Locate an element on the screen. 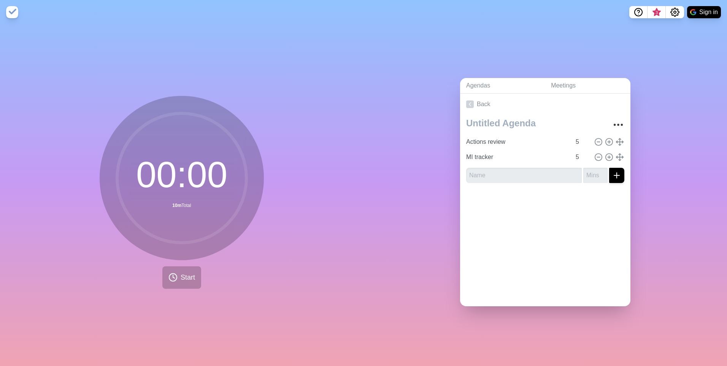  button: What’s new is located at coordinates (656, 12).